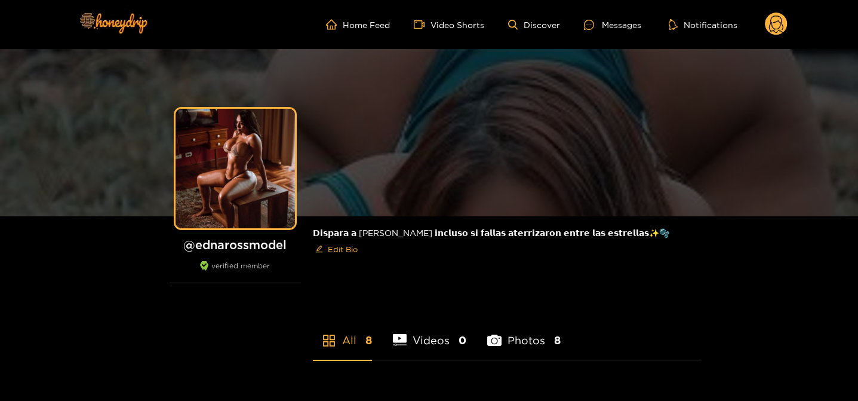 Image resolution: width=858 pixels, height=401 pixels. What do you see at coordinates (329, 340) in the screenshot?
I see `span: appstore` at bounding box center [329, 340].